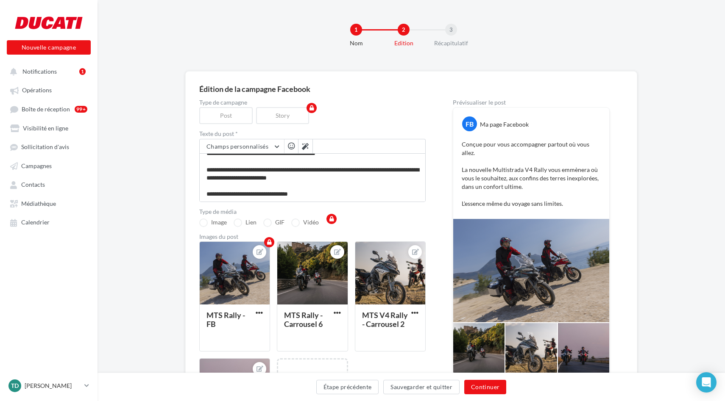  What do you see at coordinates (46, 109) in the screenshot?
I see `span: Boîte de réception` at bounding box center [46, 109].